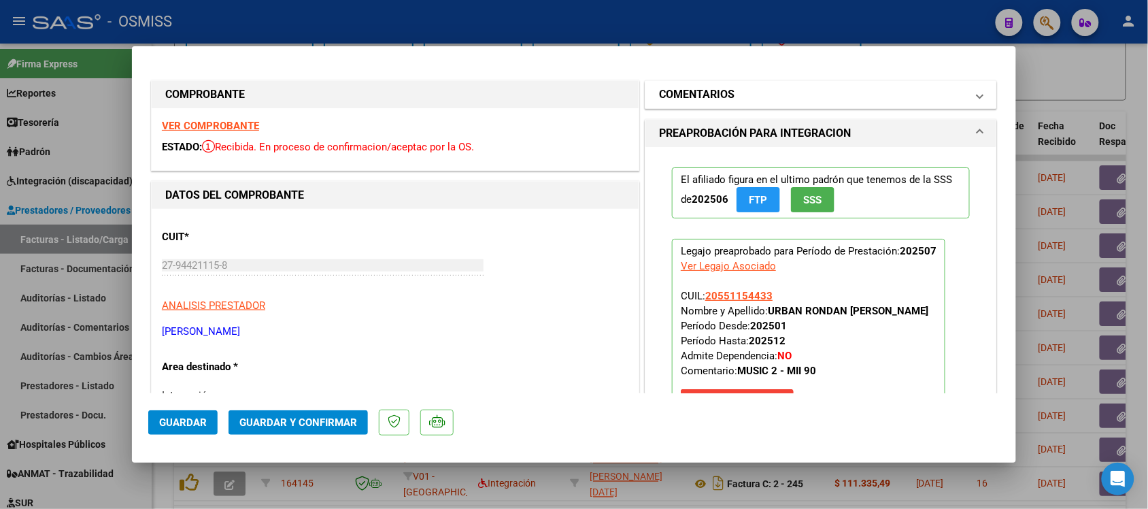 Image resolution: width=1148 pixels, height=509 pixels. Describe the element at coordinates (767, 341) in the screenshot. I see `strong: 202512` at that location.